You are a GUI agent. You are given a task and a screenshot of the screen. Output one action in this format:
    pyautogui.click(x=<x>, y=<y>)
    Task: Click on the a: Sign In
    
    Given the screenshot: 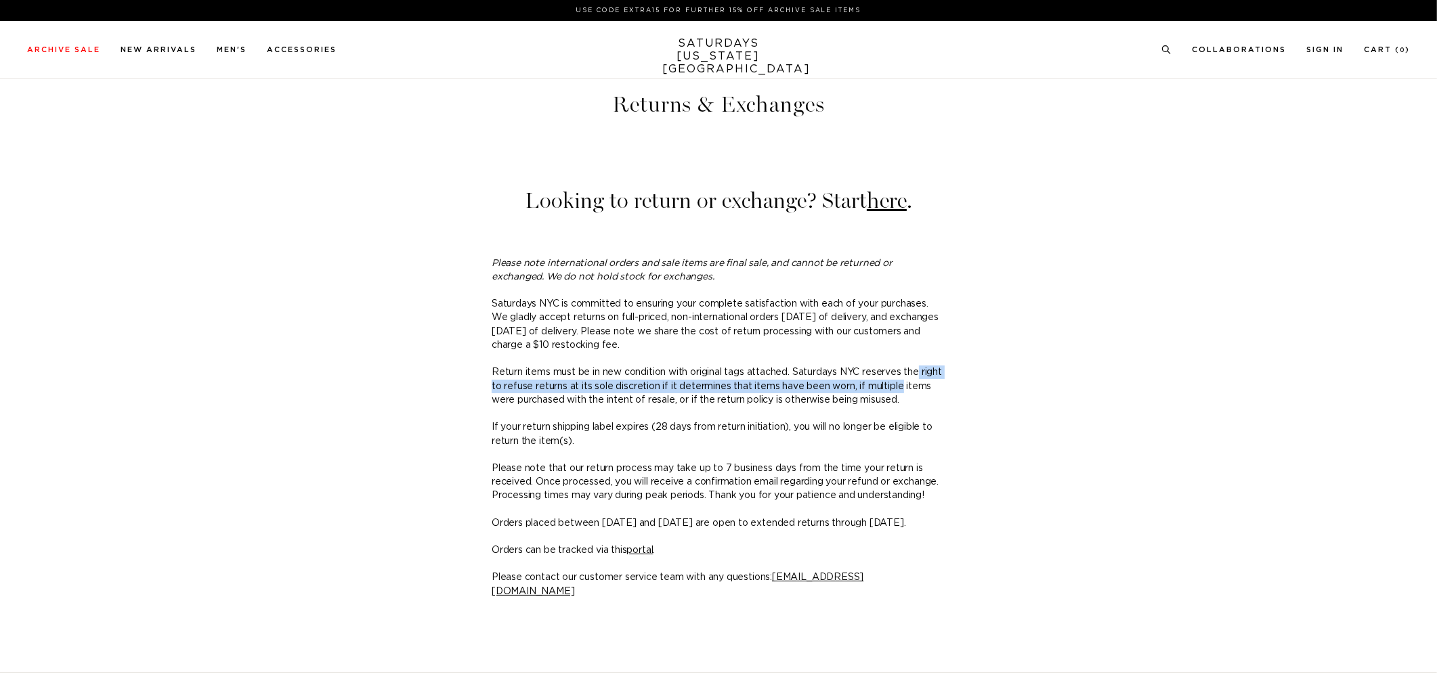 What is the action you would take?
    pyautogui.click(x=1325, y=49)
    